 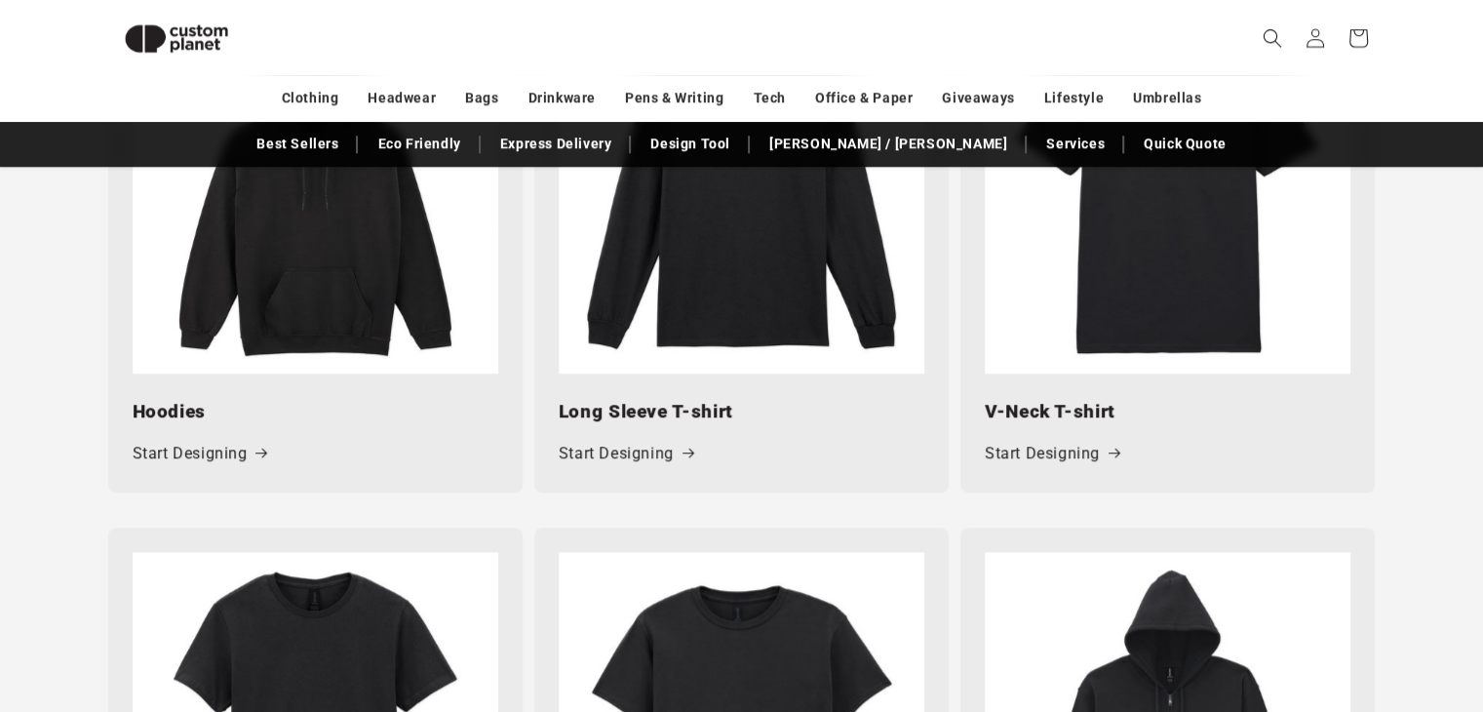 I want to click on a: Drinkware, so click(x=562, y=98).